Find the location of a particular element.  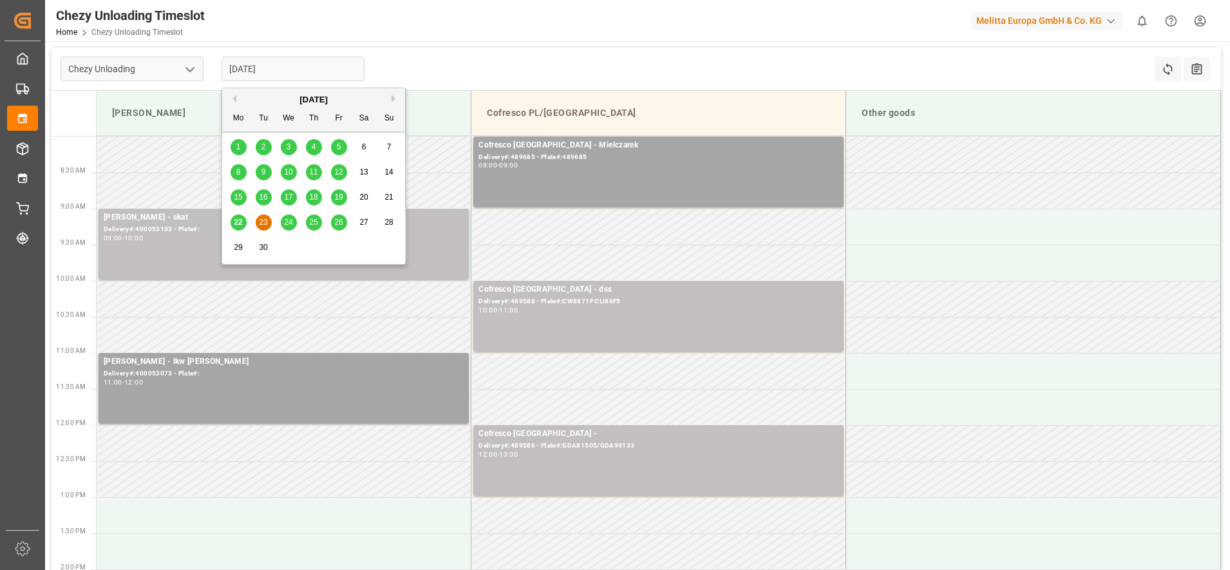

span: 14 is located at coordinates (388, 172).